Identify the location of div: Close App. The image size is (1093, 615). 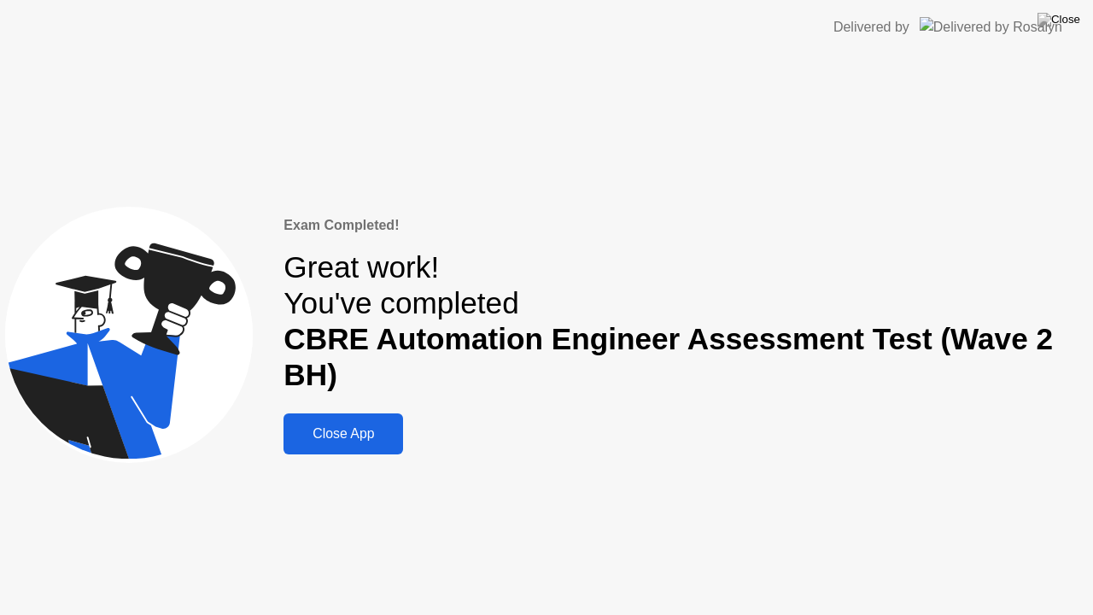
(343, 434).